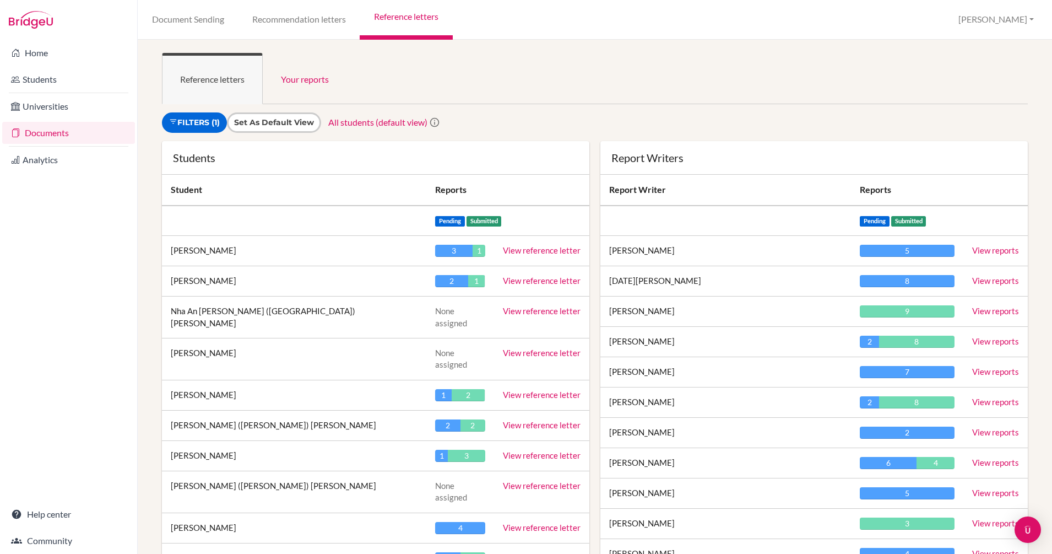  What do you see at coordinates (31, 20) in the screenshot?
I see `img: Bridge-U` at bounding box center [31, 20].